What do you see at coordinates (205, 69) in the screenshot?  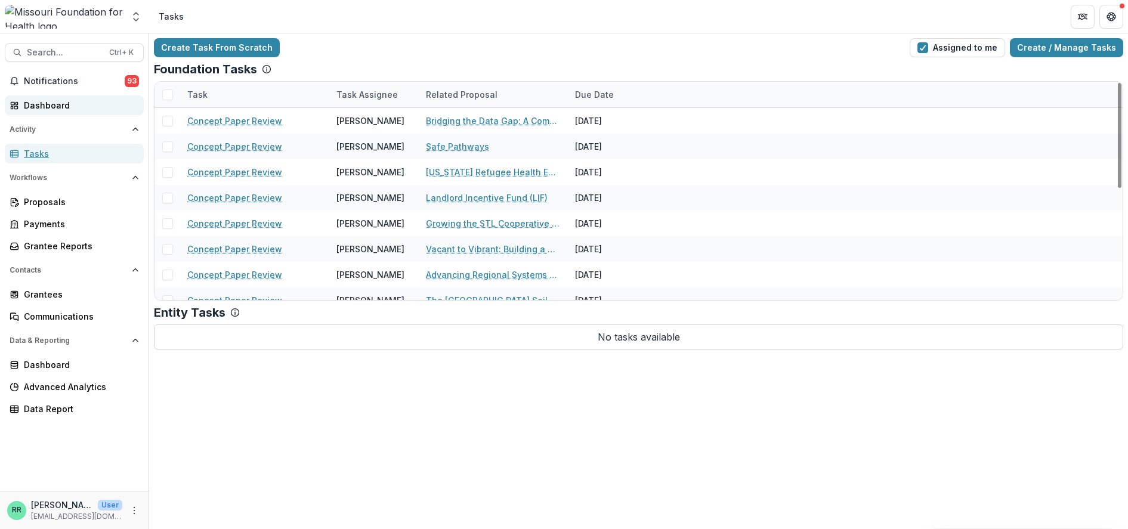 I see `p: Foundation Tasks` at bounding box center [205, 69].